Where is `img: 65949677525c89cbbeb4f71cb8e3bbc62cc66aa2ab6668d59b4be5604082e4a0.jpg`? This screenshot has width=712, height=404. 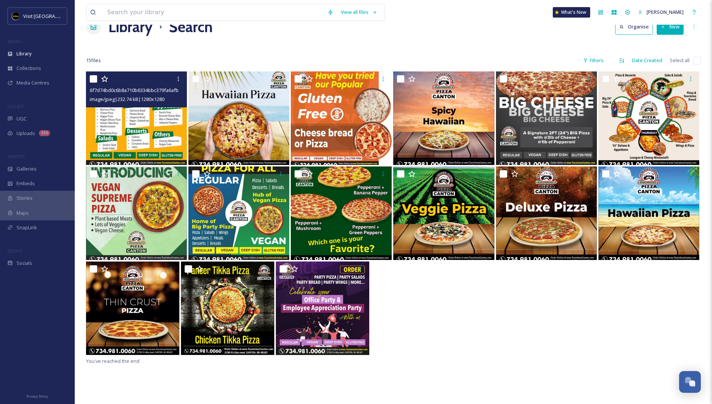
img: 65949677525c89cbbeb4f71cb8e3bbc62cc66aa2ab6668d59b4be5604082e4a0.jpg is located at coordinates (649, 118).